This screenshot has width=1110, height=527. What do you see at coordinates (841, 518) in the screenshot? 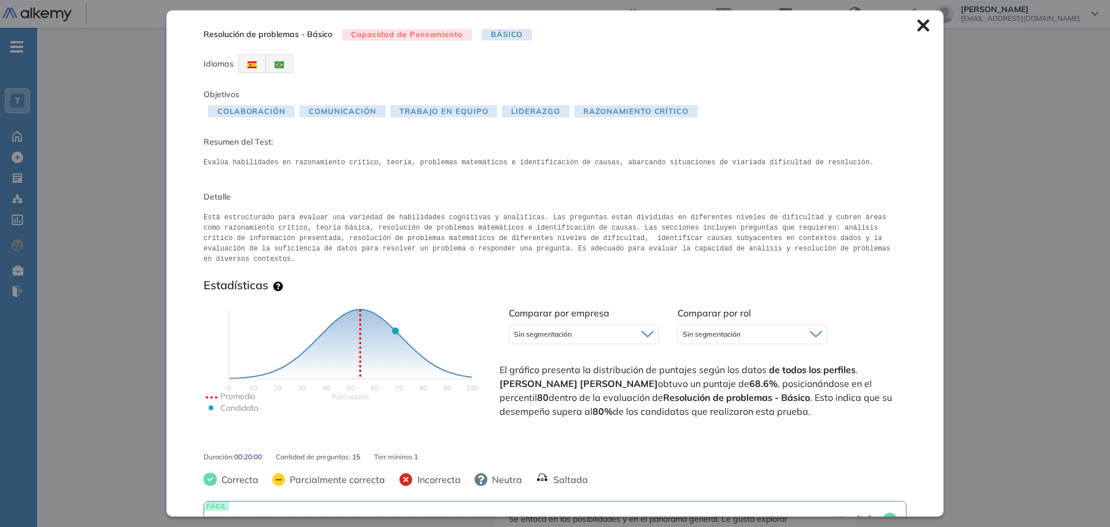
I see `span: 42 s` at bounding box center [841, 518].